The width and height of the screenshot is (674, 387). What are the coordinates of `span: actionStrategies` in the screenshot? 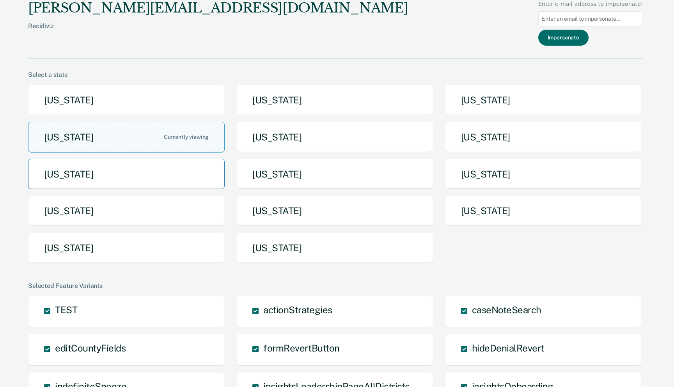 It's located at (297, 310).